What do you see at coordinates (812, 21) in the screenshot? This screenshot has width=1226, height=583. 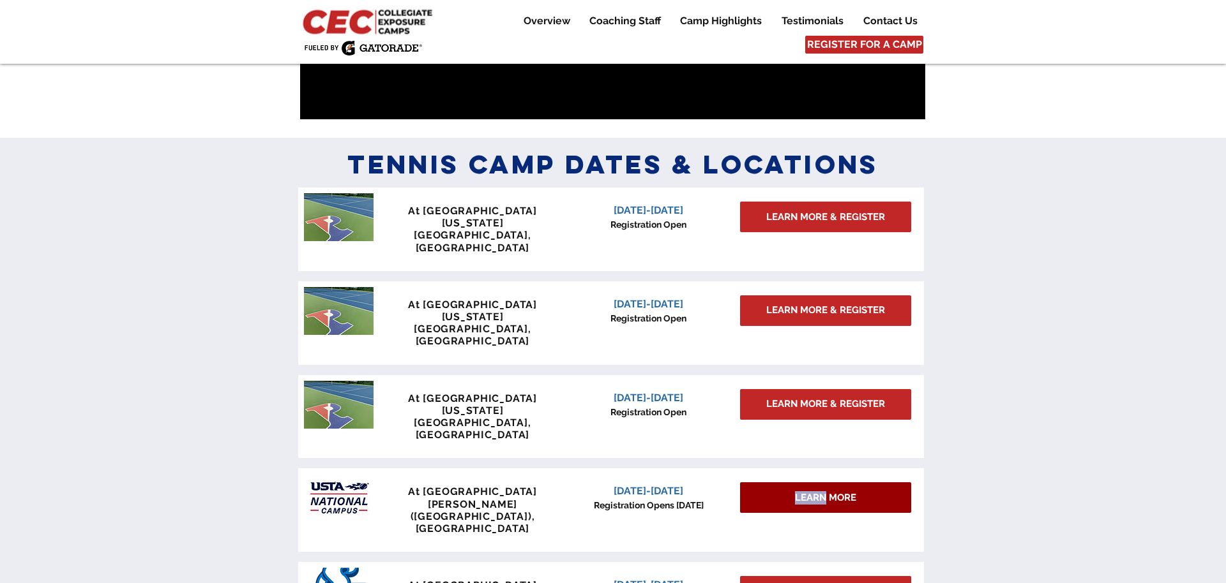 I see `a: Testimonials` at bounding box center [812, 21].